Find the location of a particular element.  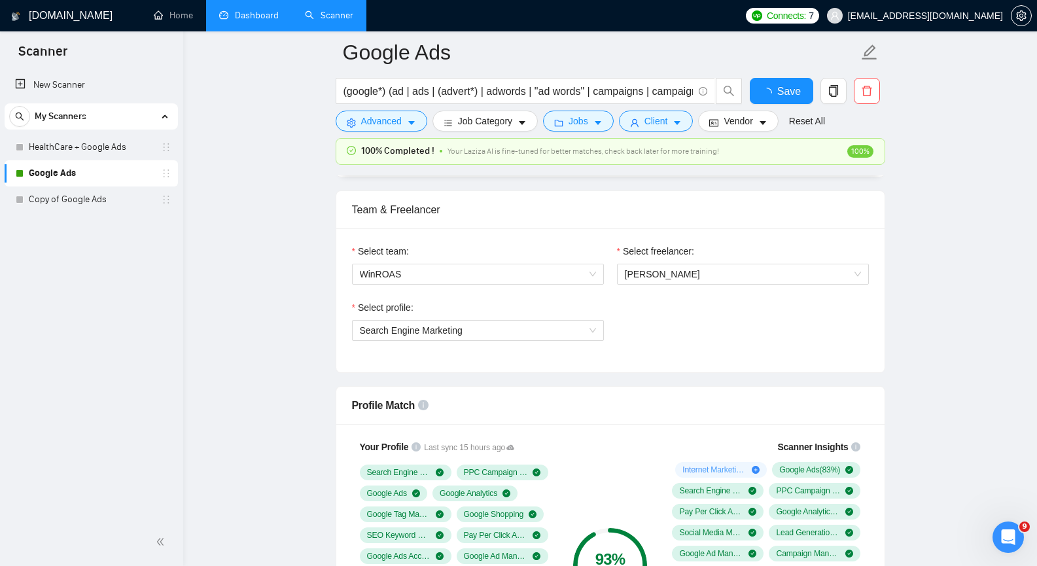

li: My Scanners is located at coordinates (91, 158).